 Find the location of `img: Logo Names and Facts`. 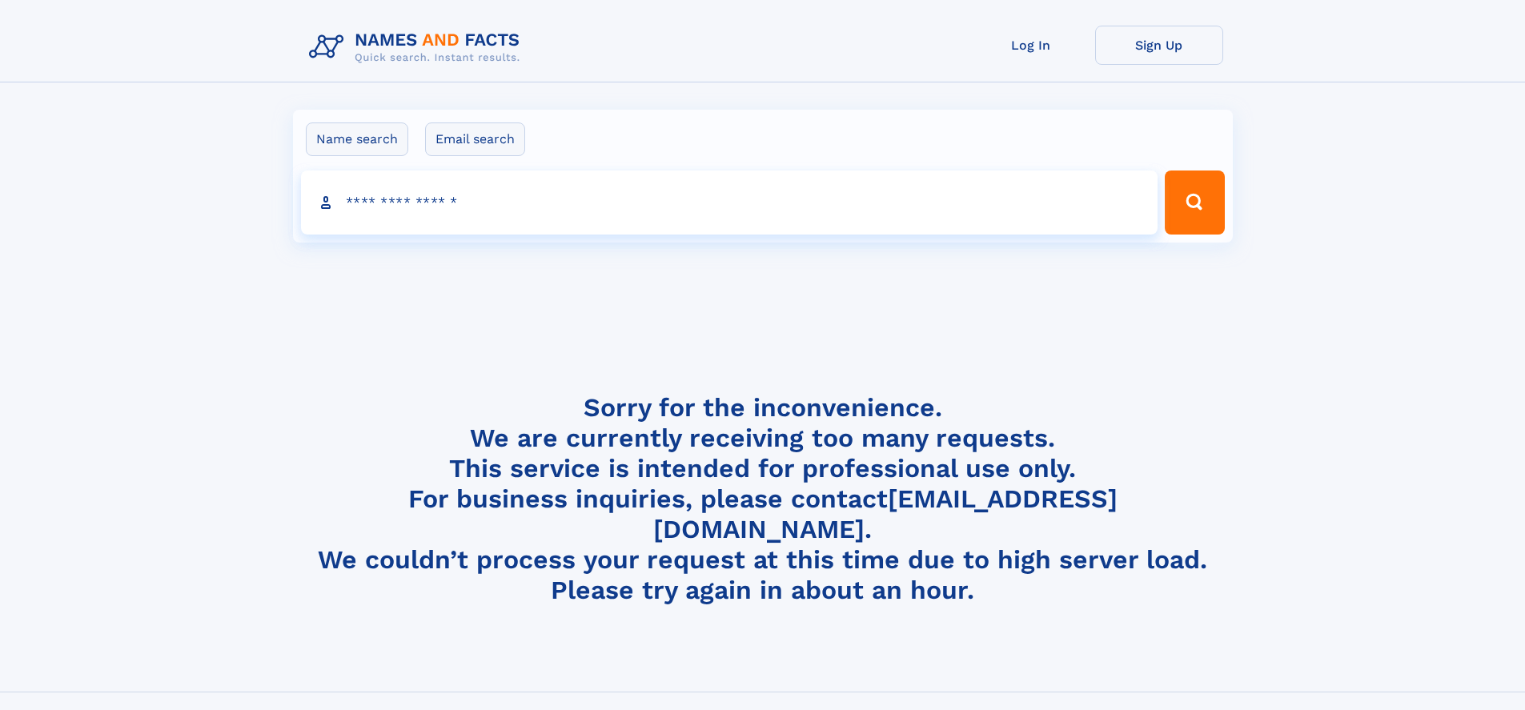

img: Logo Names and Facts is located at coordinates (418, 47).